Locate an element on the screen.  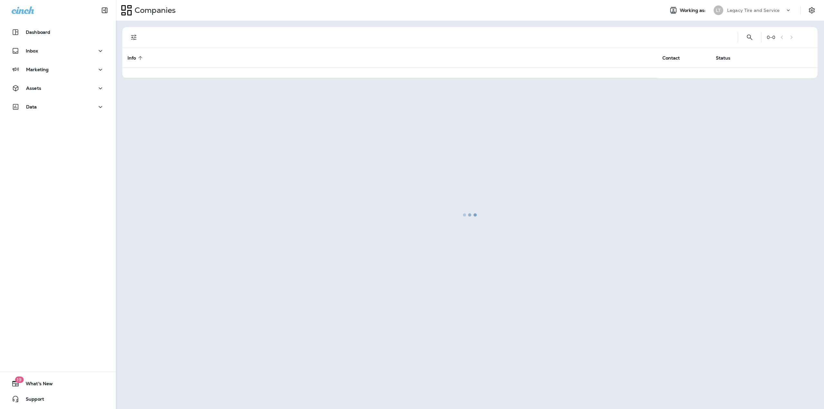
p: Assets is located at coordinates (33, 88).